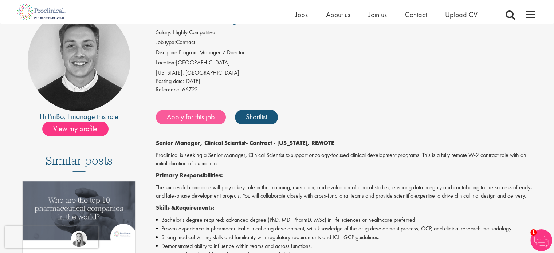 The height and width of the screenshot is (253, 554). Describe the element at coordinates (416, 15) in the screenshot. I see `span: Contact` at that location.